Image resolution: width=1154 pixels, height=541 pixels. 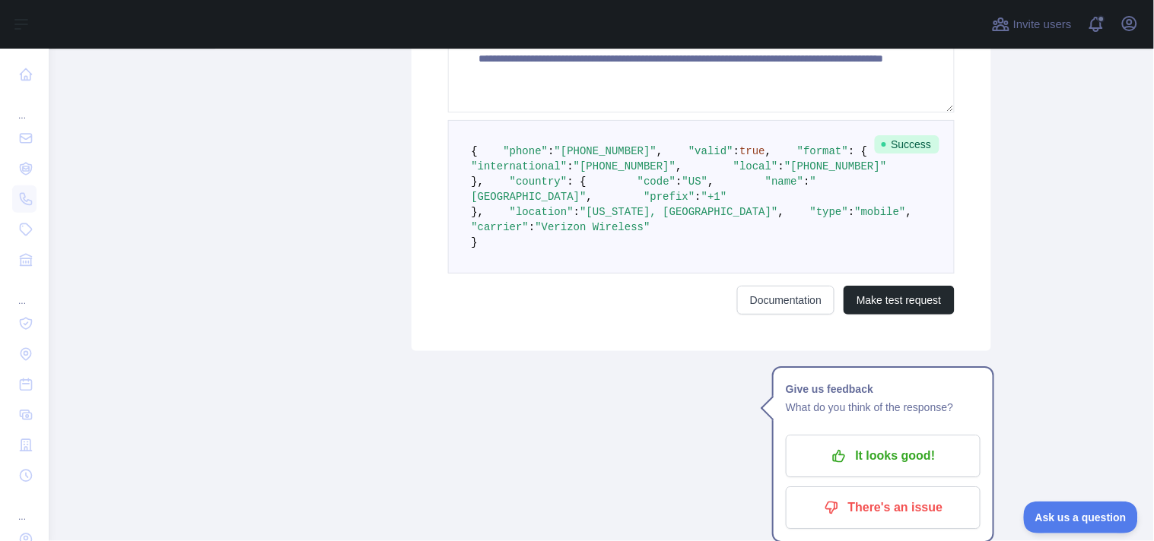 What do you see at coordinates (541, 212) in the screenshot?
I see `span: "location"` at bounding box center [541, 212].